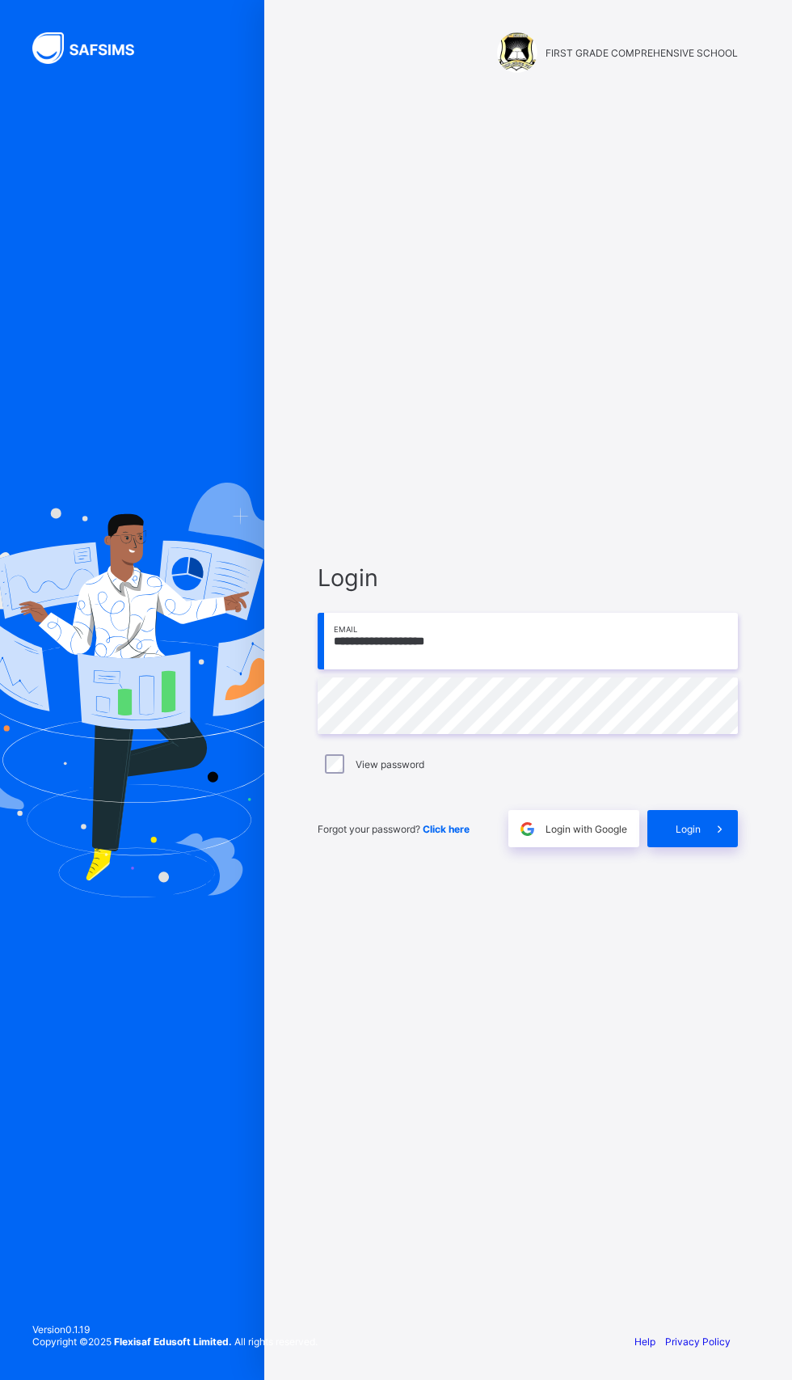 This screenshot has width=792, height=1380. What do you see at coordinates (446, 829) in the screenshot?
I see `span: Click here` at bounding box center [446, 829].